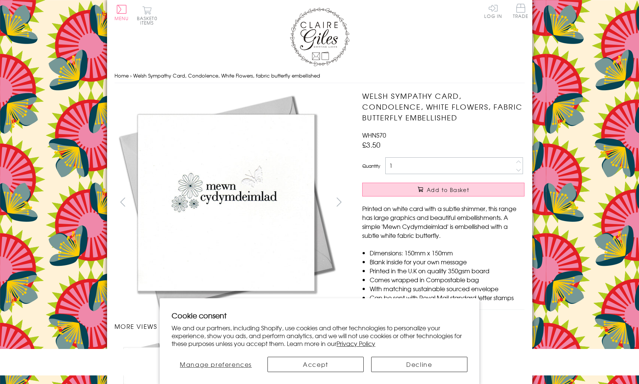 The height and width of the screenshot is (384, 639). Describe the element at coordinates (231, 326) in the screenshot. I see `h3: More views` at that location.